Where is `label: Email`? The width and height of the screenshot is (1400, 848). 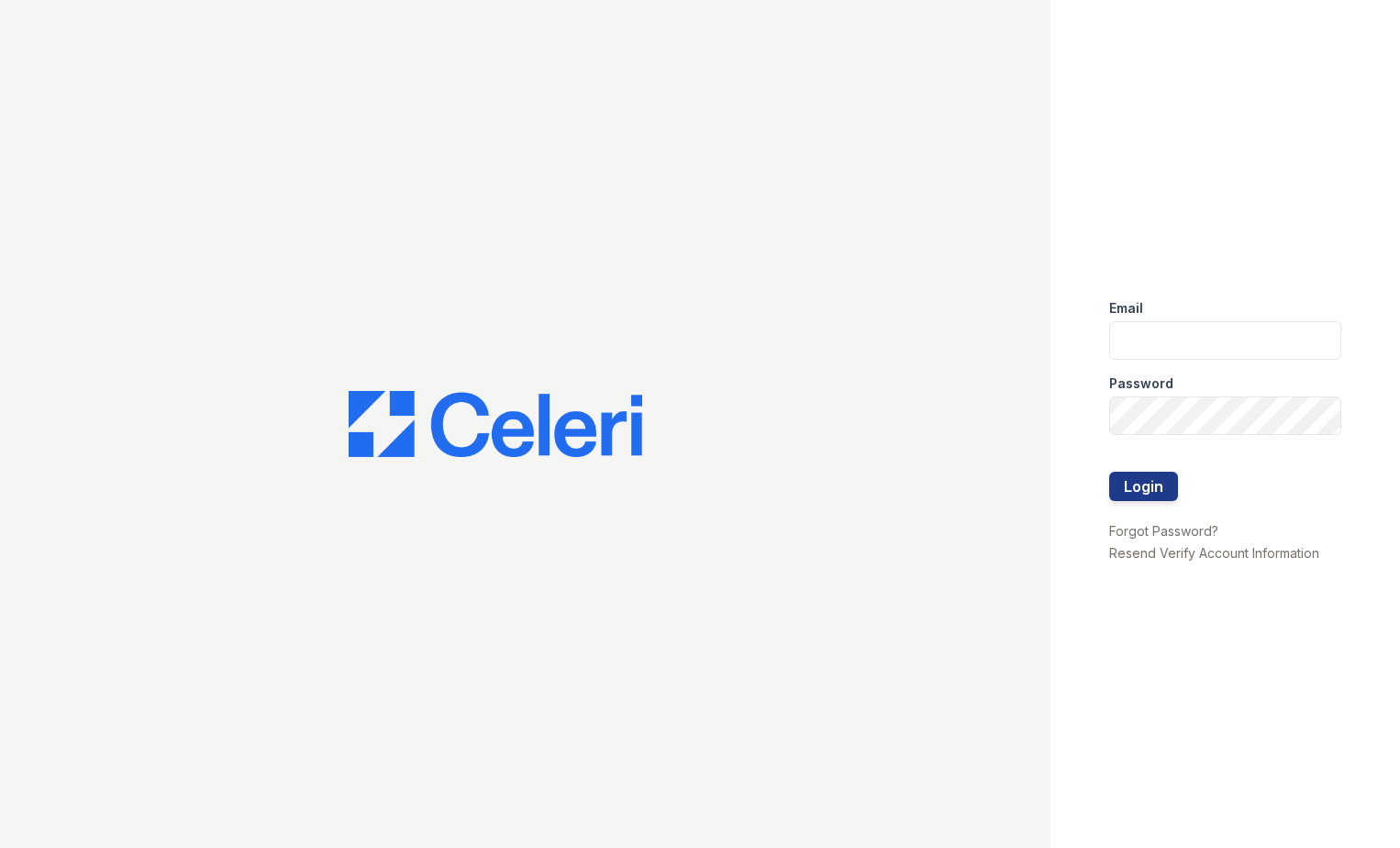
label: Email is located at coordinates (1125, 308).